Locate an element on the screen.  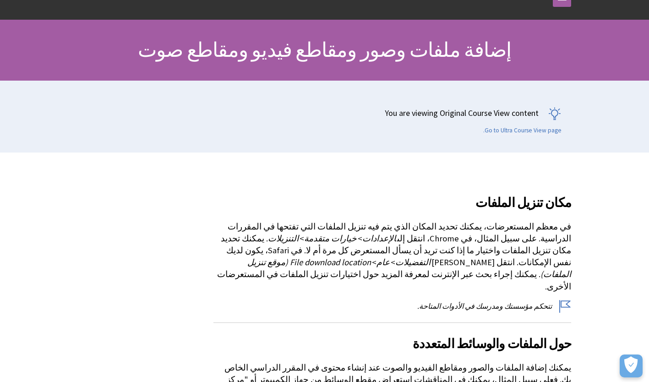
span: الإعدادات is located at coordinates (379, 238).